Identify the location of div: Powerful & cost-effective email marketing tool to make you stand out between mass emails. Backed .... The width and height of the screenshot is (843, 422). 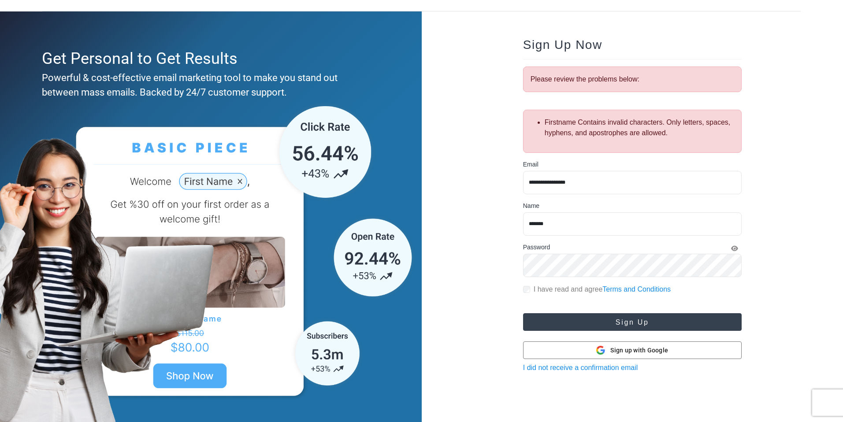
(208, 85).